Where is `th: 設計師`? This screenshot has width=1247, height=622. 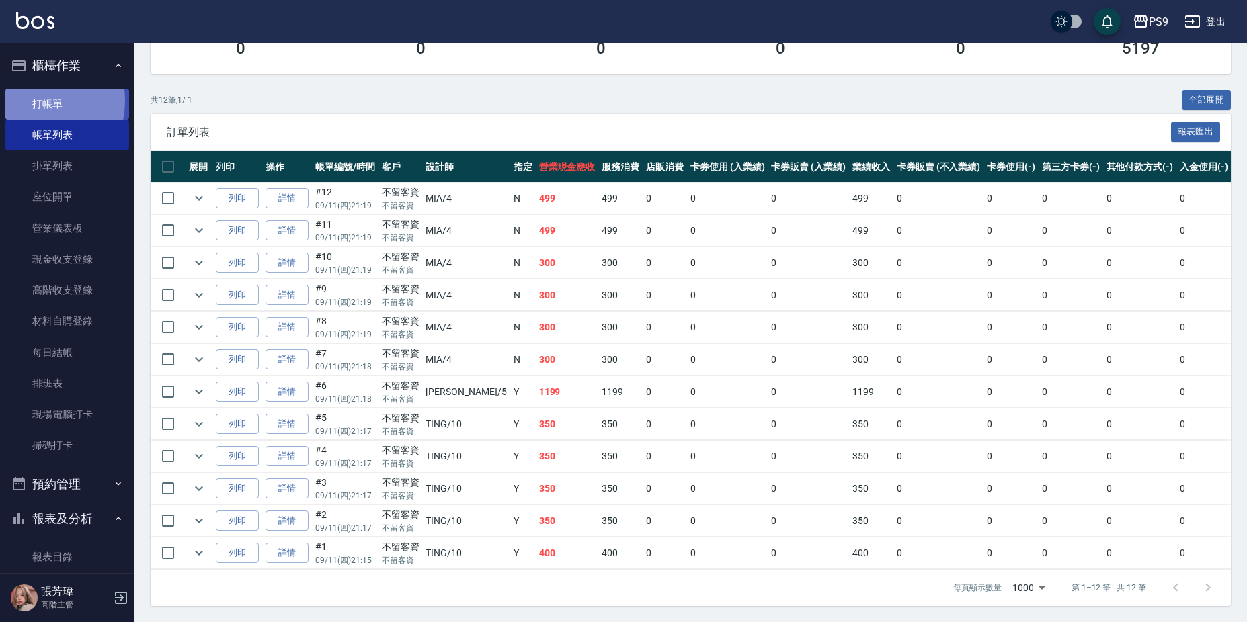 th: 設計師 is located at coordinates (466, 167).